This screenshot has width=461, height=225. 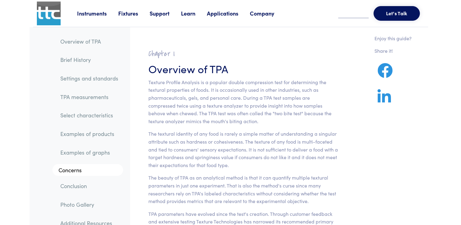 What do you see at coordinates (89, 186) in the screenshot?
I see `a: Conclusion` at bounding box center [89, 186].